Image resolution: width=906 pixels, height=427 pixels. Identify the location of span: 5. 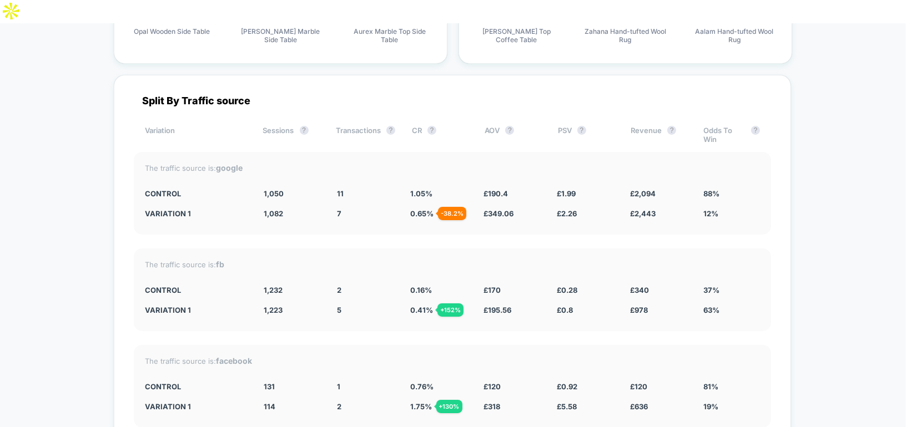
(339, 310).